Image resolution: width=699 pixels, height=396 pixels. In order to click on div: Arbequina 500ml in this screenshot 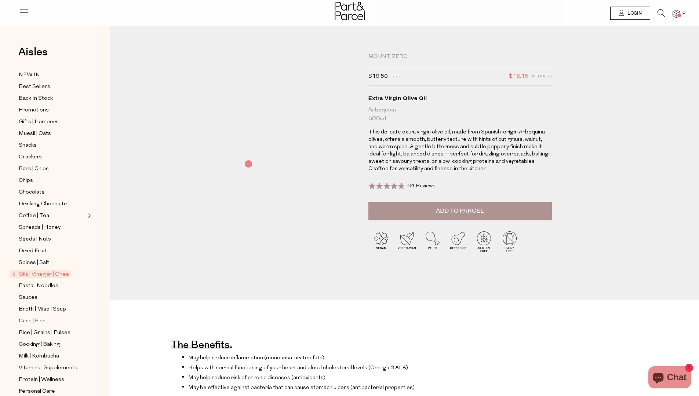, I will do `click(460, 114)`.